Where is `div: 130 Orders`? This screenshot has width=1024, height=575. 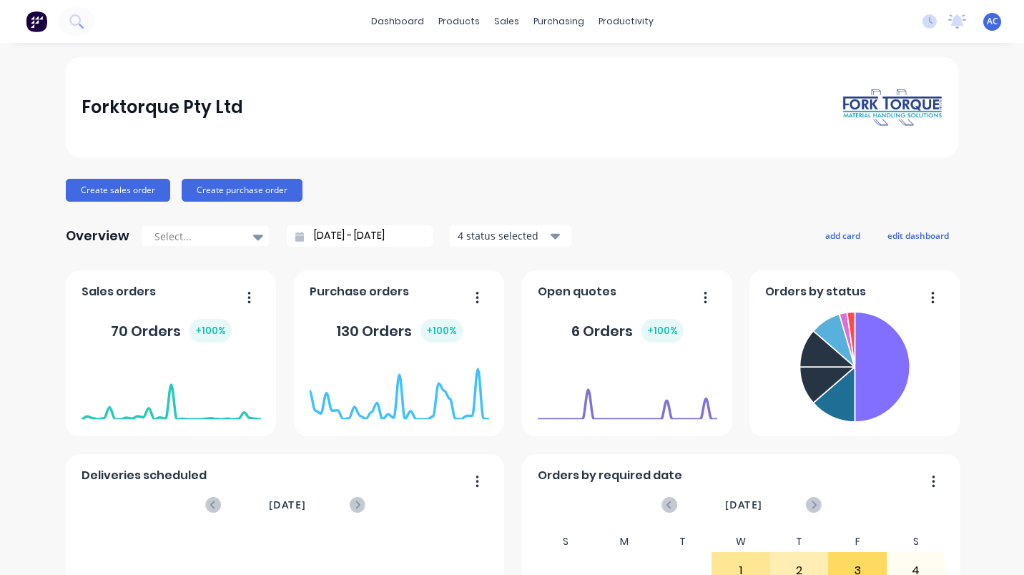 div: 130 Orders is located at coordinates (399, 330).